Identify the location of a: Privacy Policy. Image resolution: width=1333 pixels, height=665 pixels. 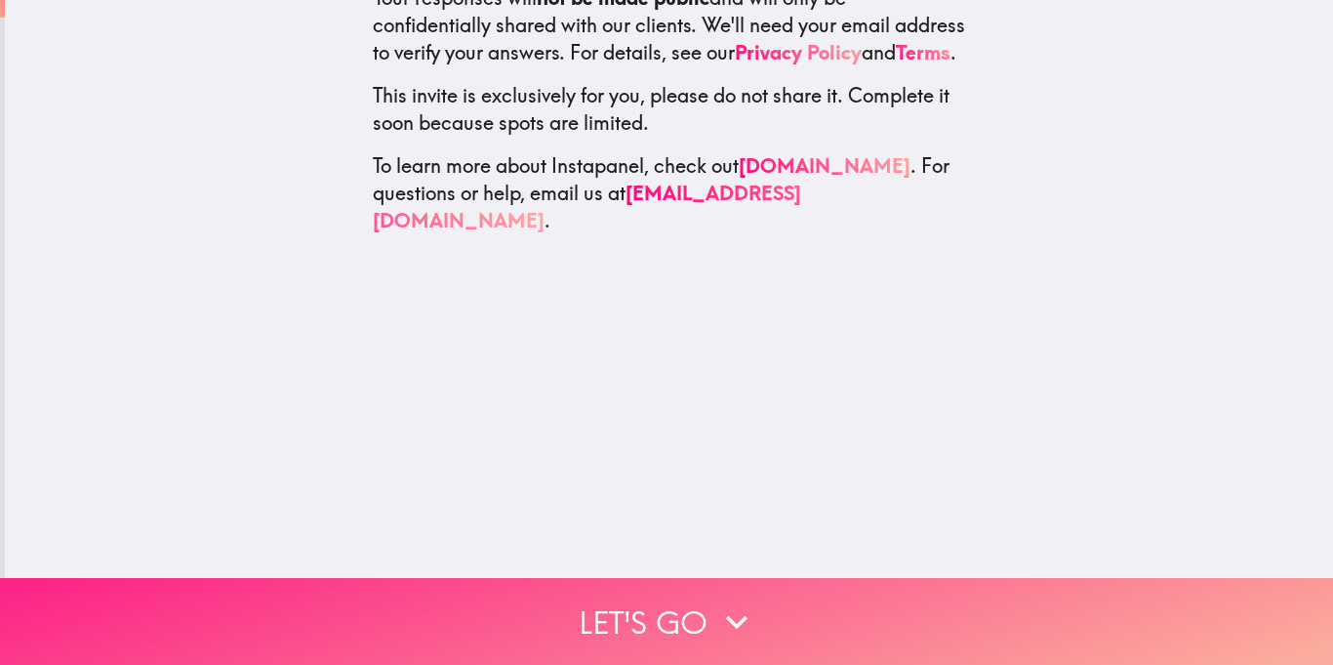
(798, 52).